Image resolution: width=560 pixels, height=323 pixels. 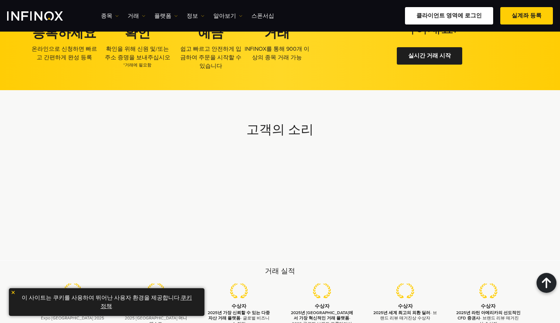 I want to click on p: 온라인으로 신청하면 빠르고 간편하게 완성 등록, so click(x=64, y=53).